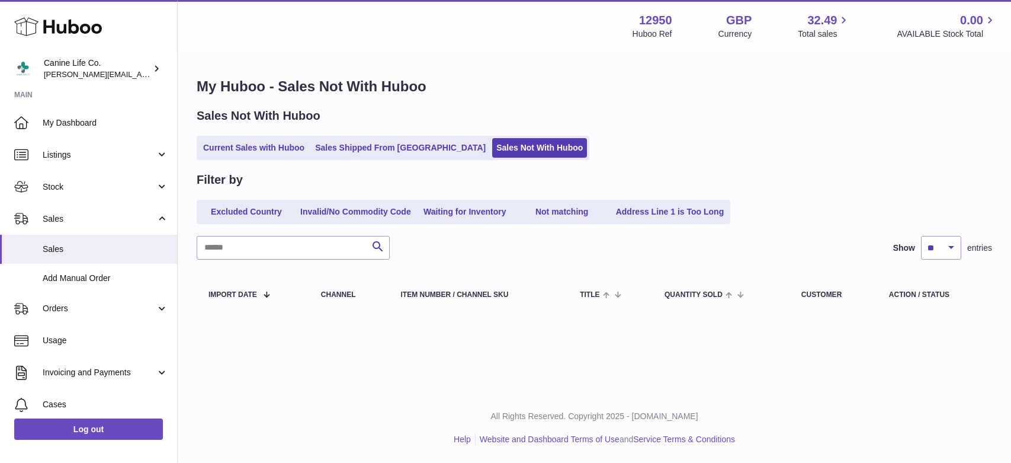 The image size is (1011, 463). Describe the element at coordinates (824, 26) in the screenshot. I see `a: 32.49 Total sales` at that location.